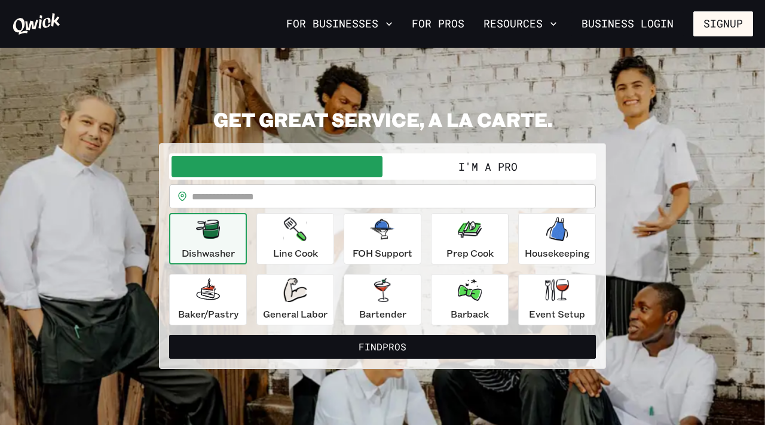  Describe the element at coordinates (488, 167) in the screenshot. I see `button: I'm a Pro` at that location.